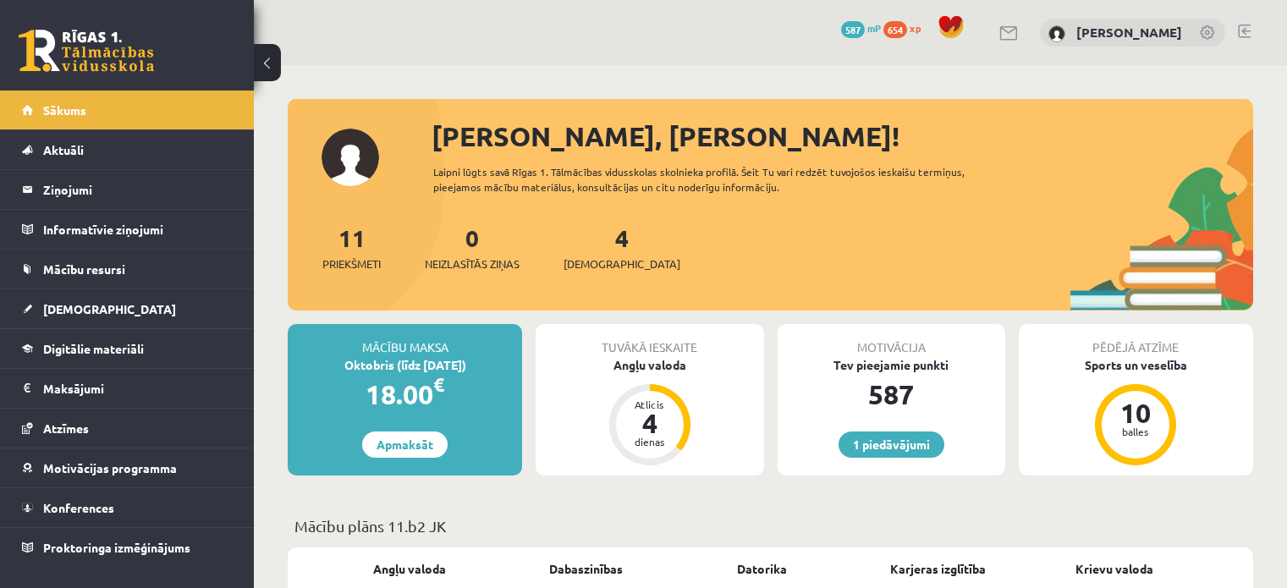 Image resolution: width=1287 pixels, height=588 pixels. Describe the element at coordinates (853, 30) in the screenshot. I see `span: 587` at that location.